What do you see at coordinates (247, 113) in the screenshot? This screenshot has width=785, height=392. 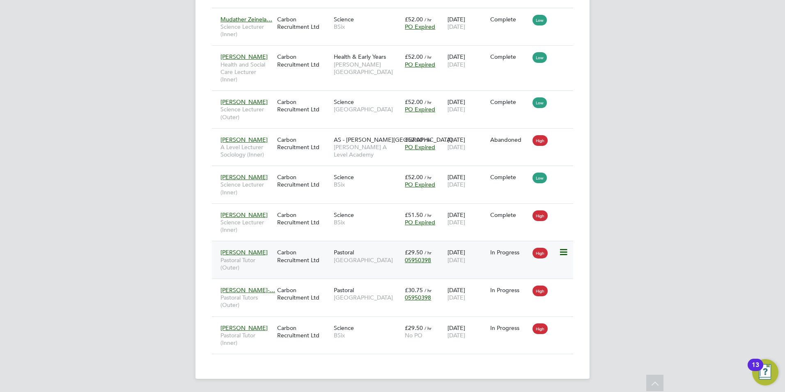 I see `span: Science Lecturer (Outer)` at bounding box center [247, 113].